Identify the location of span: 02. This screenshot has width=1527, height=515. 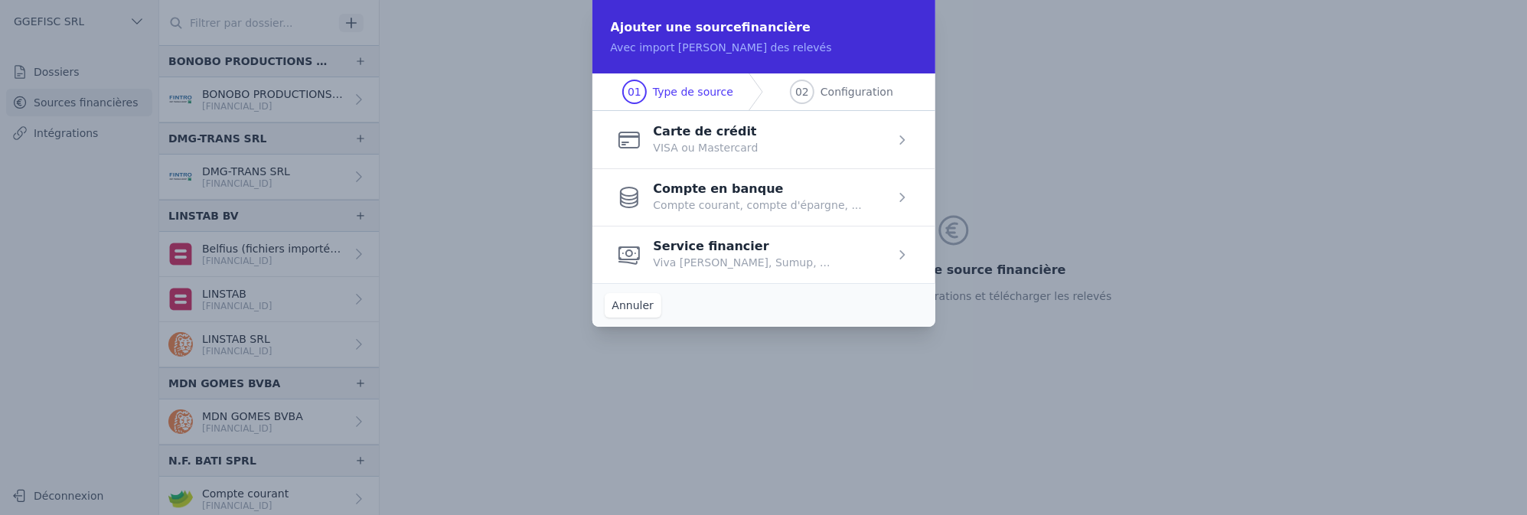
(802, 92).